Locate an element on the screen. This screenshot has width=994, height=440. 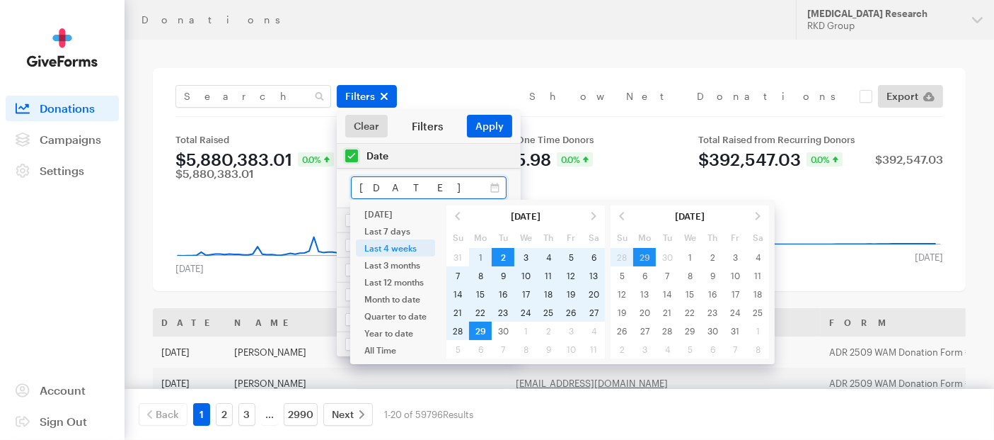
td: 21 is located at coordinates (458, 312).